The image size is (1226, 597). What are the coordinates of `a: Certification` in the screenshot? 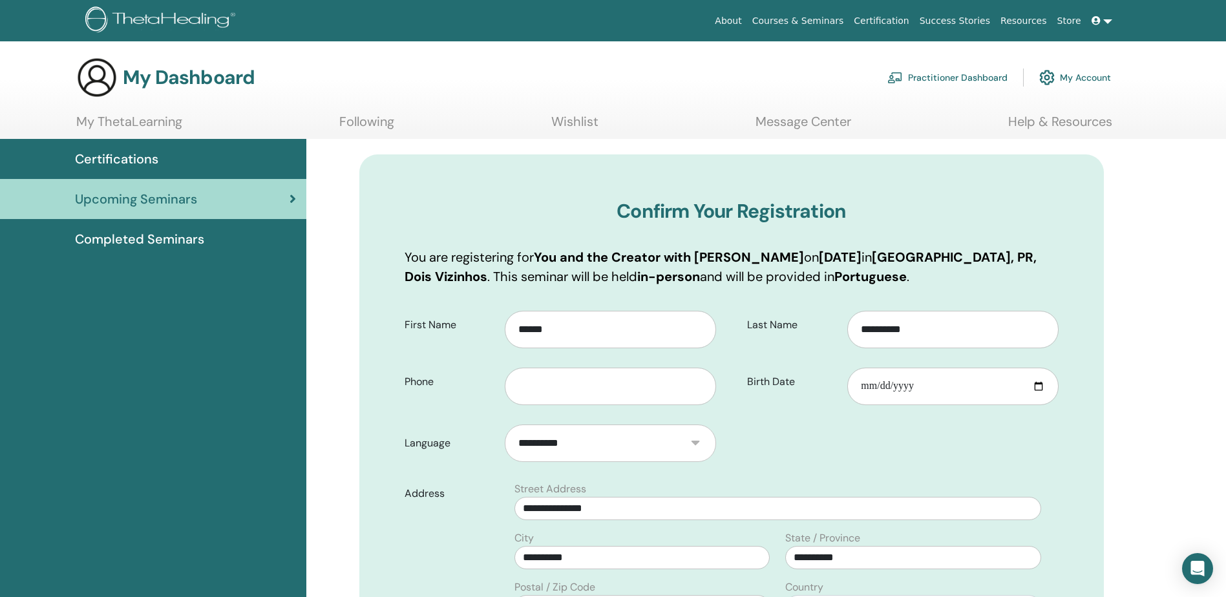 It's located at (881, 21).